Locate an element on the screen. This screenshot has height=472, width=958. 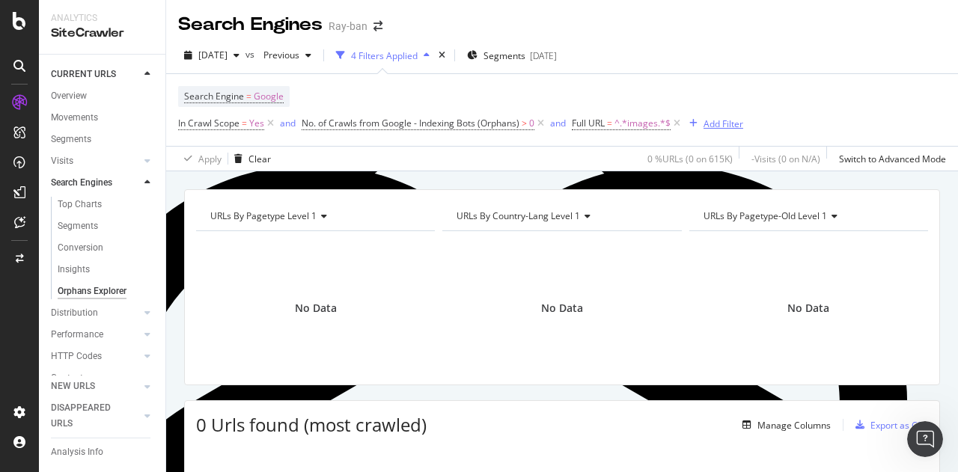
button: Manage Columns is located at coordinates (784, 425).